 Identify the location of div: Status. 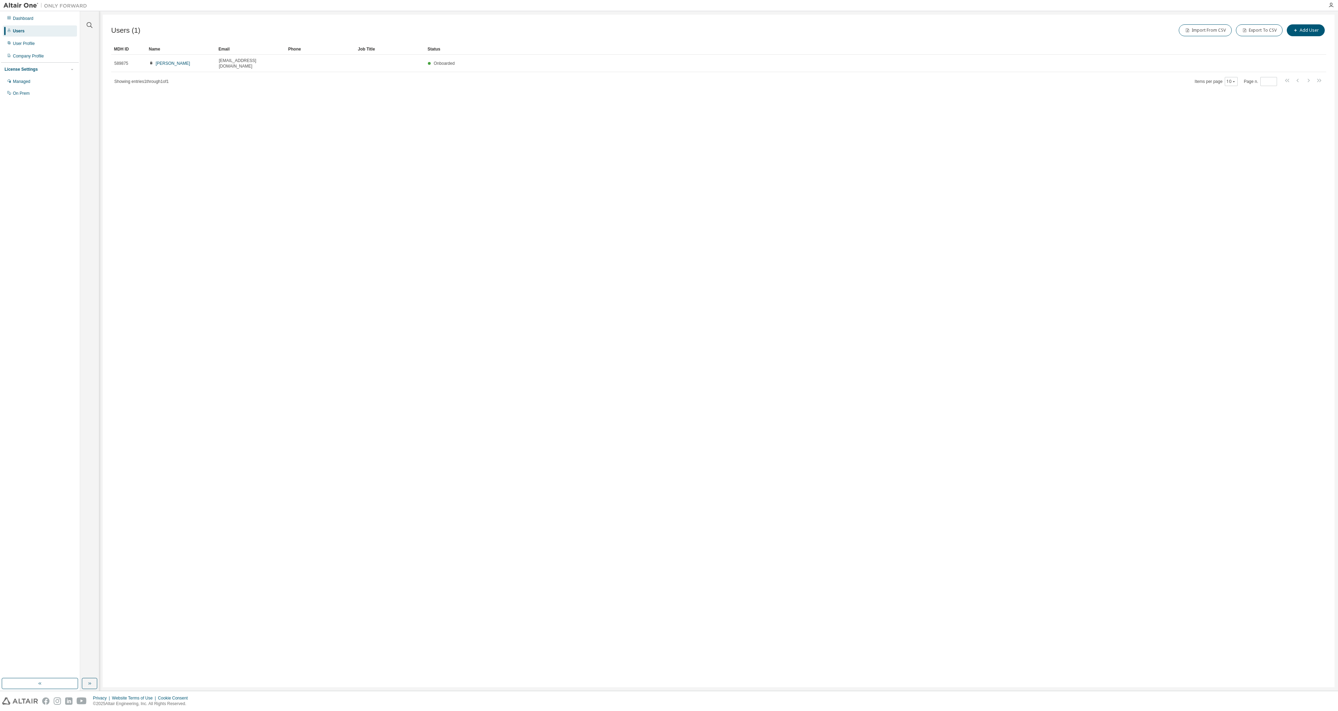
(859, 49).